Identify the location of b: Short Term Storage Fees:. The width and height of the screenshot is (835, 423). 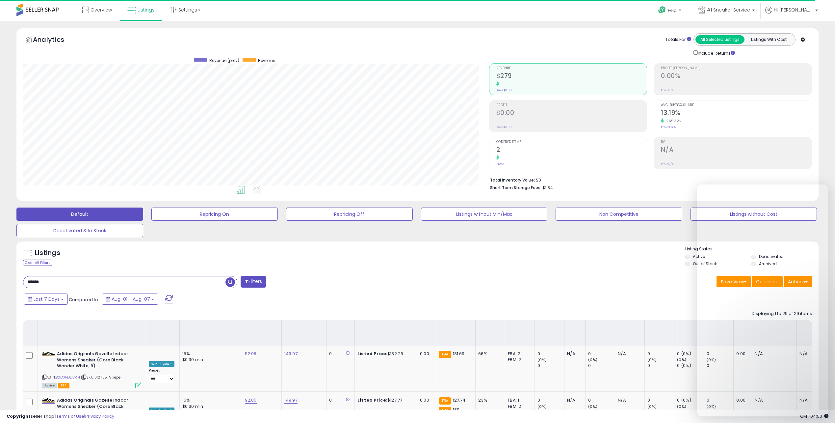
(516, 187).